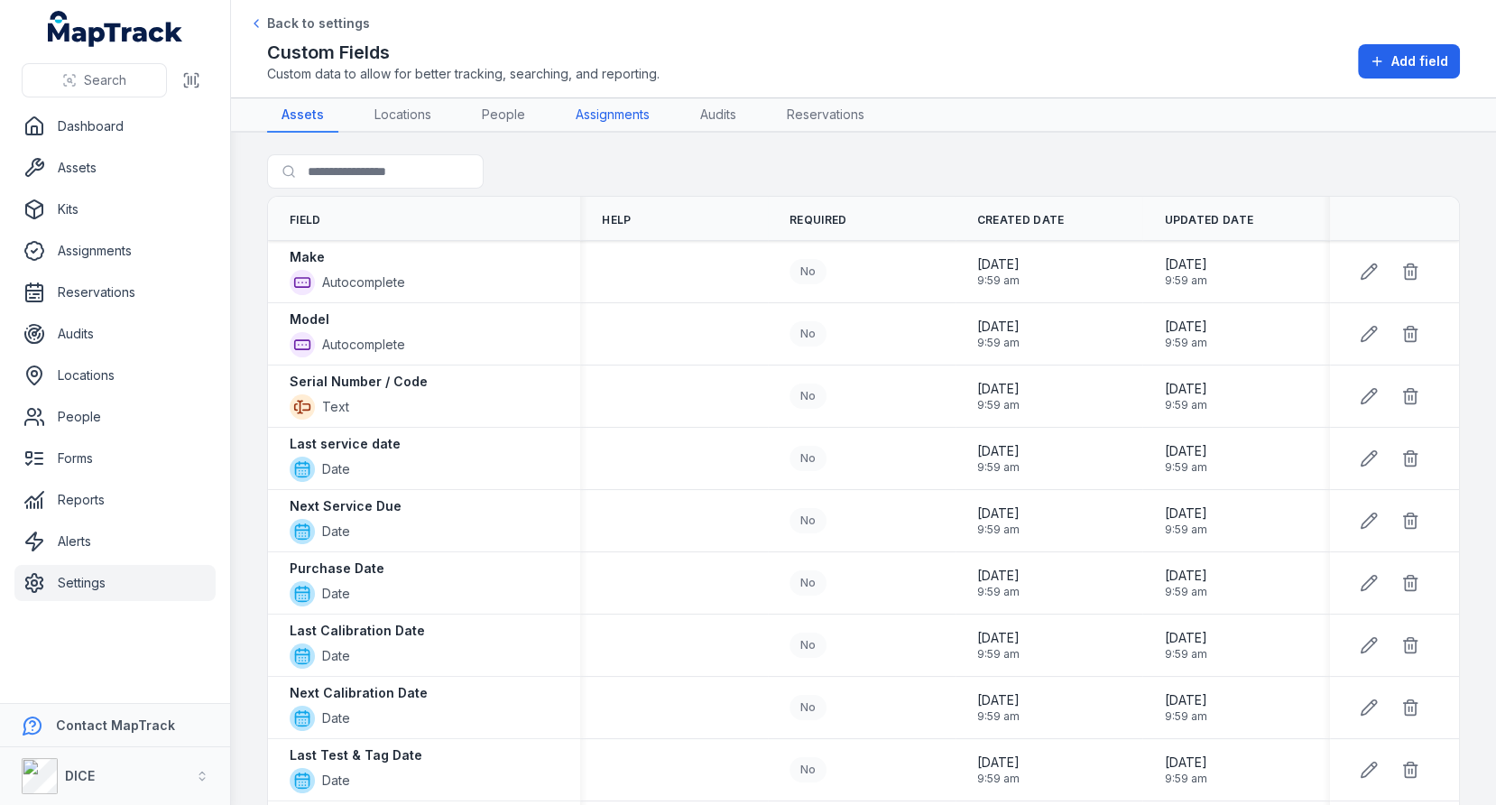 This screenshot has height=805, width=1496. Describe the element at coordinates (105, 80) in the screenshot. I see `span: Search` at that location.